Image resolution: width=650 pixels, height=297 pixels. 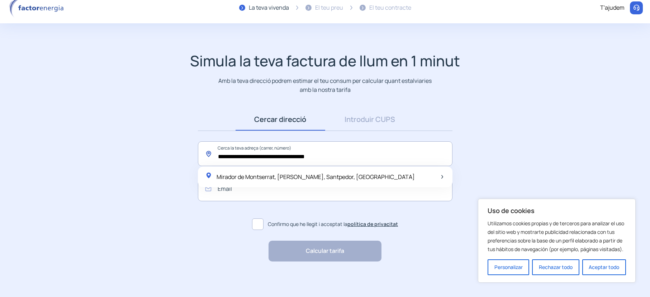 What do you see at coordinates (509, 267) in the screenshot?
I see `button: Personalizar` at bounding box center [509, 267].